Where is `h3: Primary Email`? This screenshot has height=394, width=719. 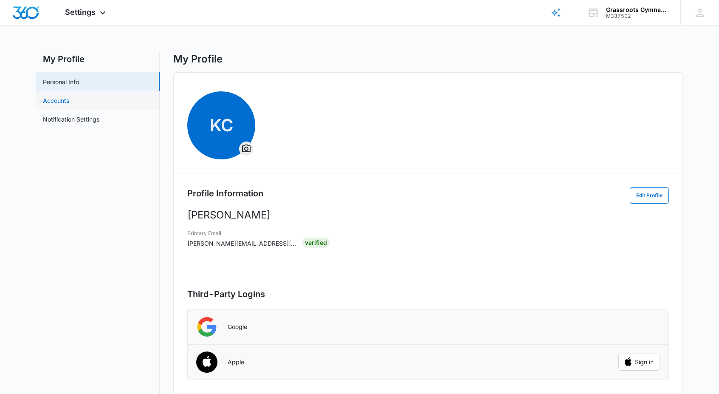
h3: Primary Email is located at coordinates (242, 233).